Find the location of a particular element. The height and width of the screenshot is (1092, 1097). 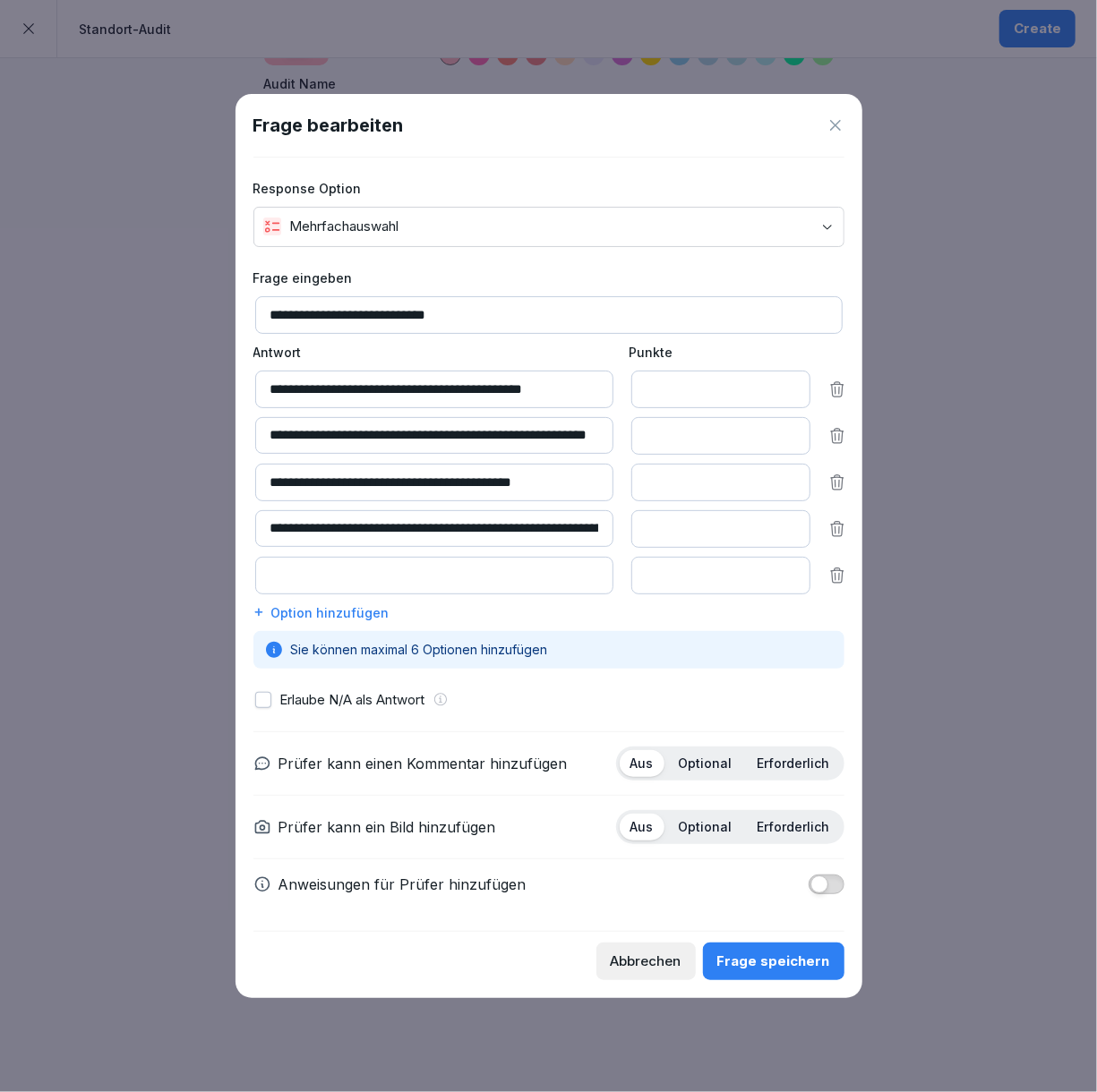

button: Abbrechen is located at coordinates (645, 961).